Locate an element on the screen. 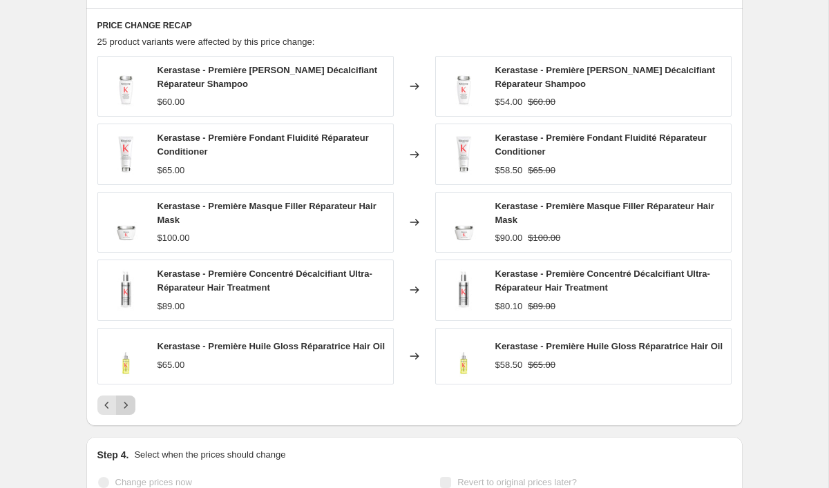 The image size is (829, 488). h6: PRICE CHANGE RECAP is located at coordinates (414, 26).